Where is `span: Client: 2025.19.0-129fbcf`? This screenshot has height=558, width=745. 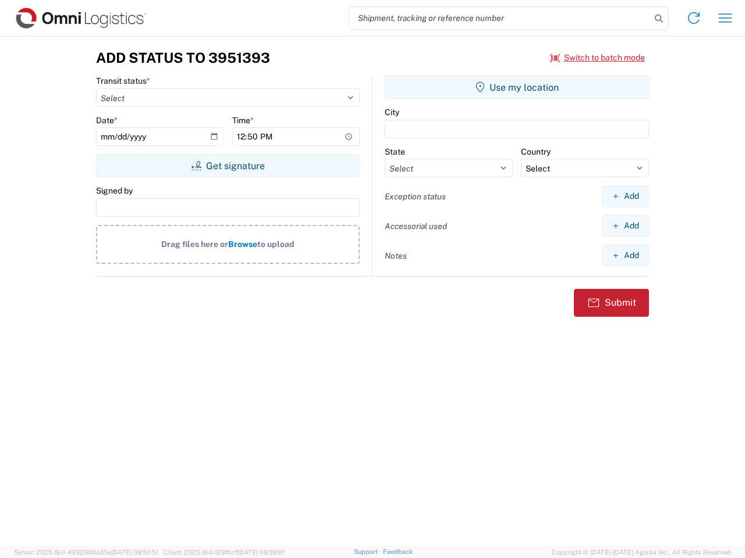
span: Client: 2025.19.0-129fbcf is located at coordinates (224, 553).